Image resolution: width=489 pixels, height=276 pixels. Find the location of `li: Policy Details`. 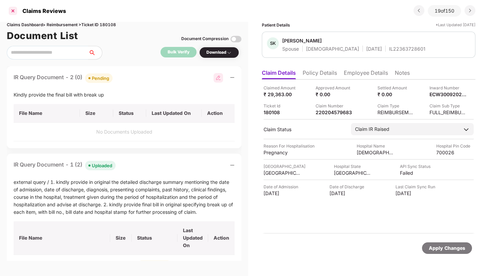

li: Policy Details is located at coordinates (320, 74).